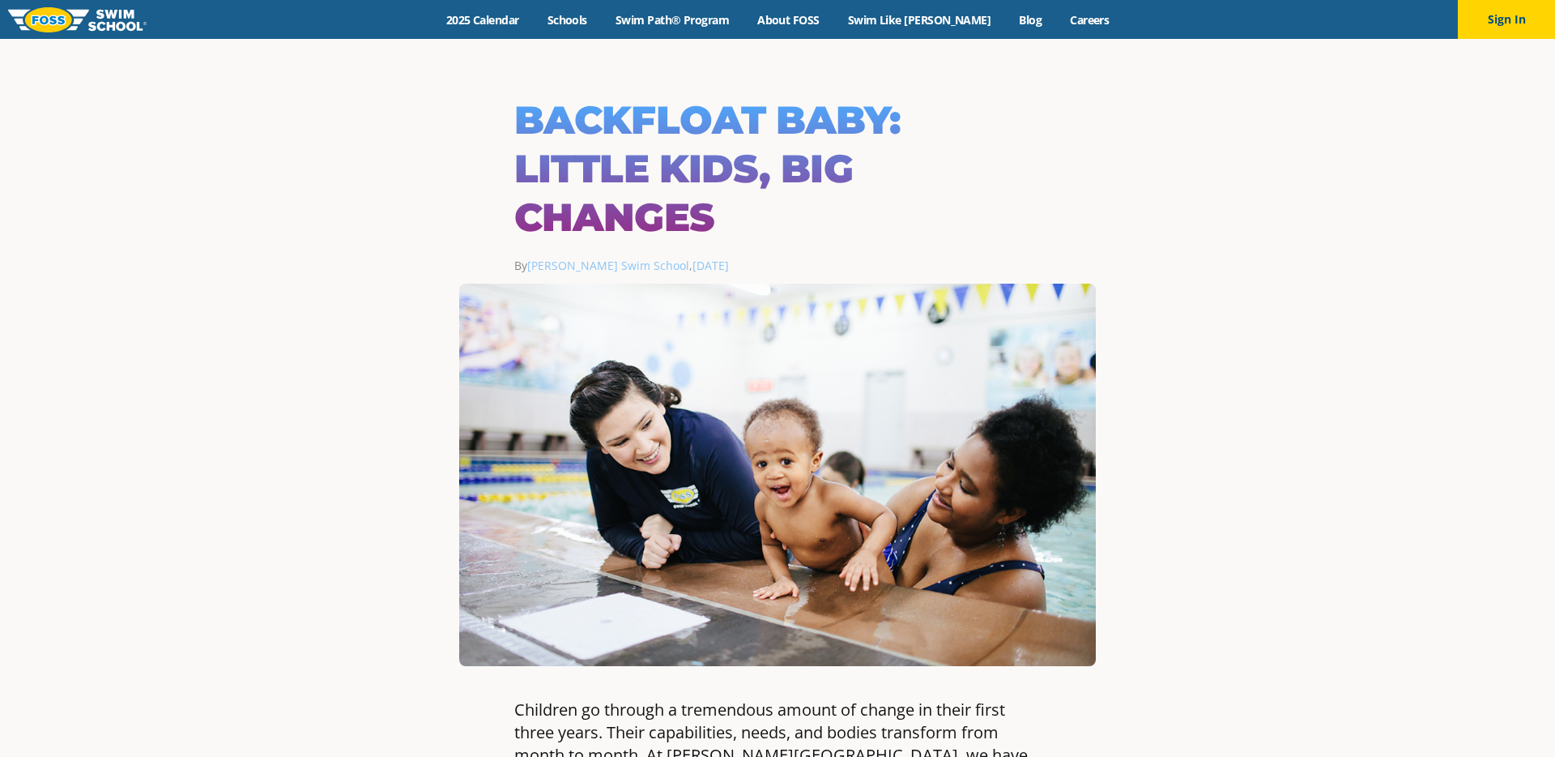  Describe the element at coordinates (567, 19) in the screenshot. I see `a: Schools` at that location.